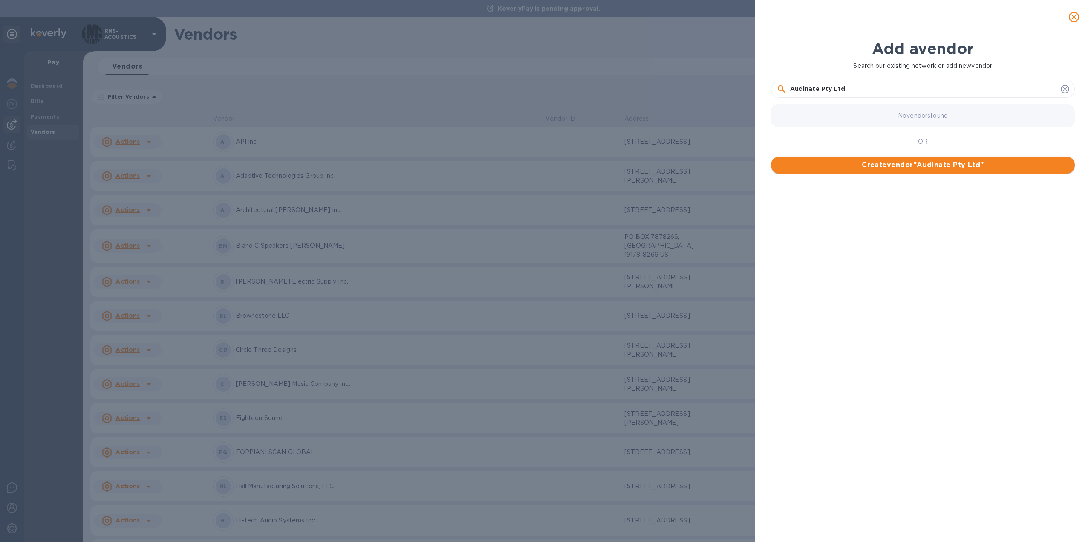 Image resolution: width=1091 pixels, height=542 pixels. Describe the element at coordinates (923, 165) in the screenshot. I see `button: Createvendor"Audinate Pty Ltd"` at that location.